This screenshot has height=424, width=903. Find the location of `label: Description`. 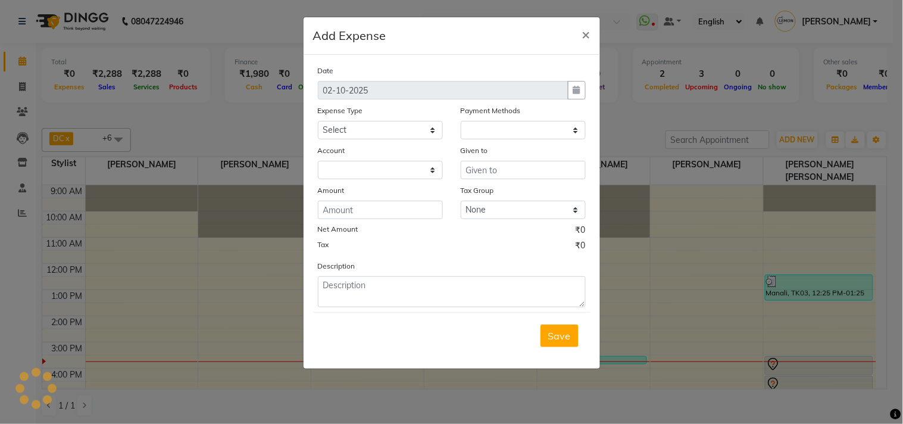

label: Description is located at coordinates (336, 266).